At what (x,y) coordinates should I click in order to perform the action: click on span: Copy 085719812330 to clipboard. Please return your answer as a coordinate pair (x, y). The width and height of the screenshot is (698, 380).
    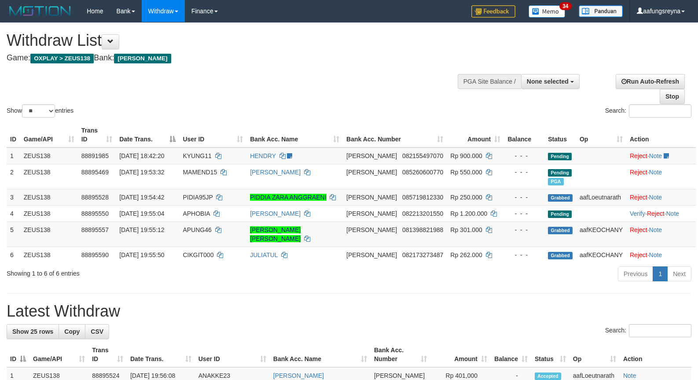
    Looking at the image, I should click on (422, 197).